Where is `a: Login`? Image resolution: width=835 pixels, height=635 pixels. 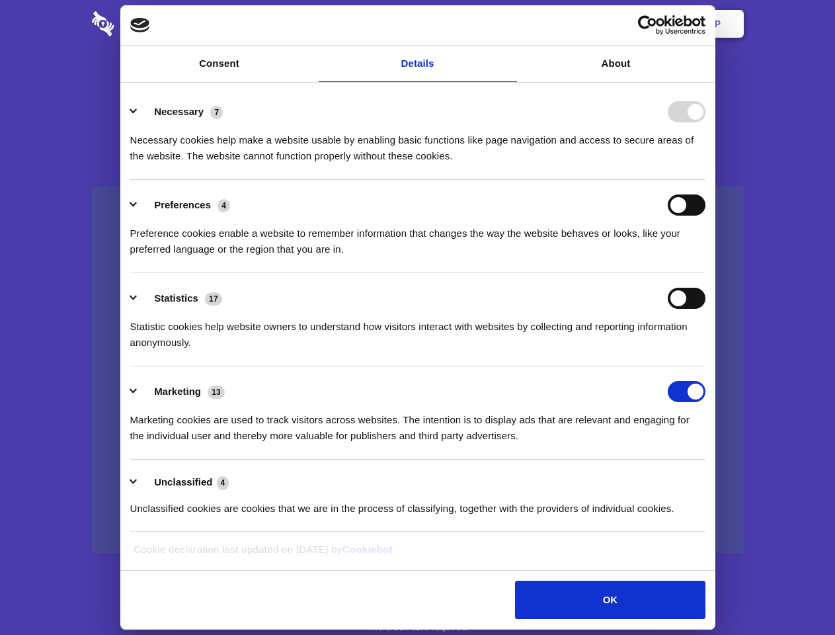
a: Login is located at coordinates (628, 24).